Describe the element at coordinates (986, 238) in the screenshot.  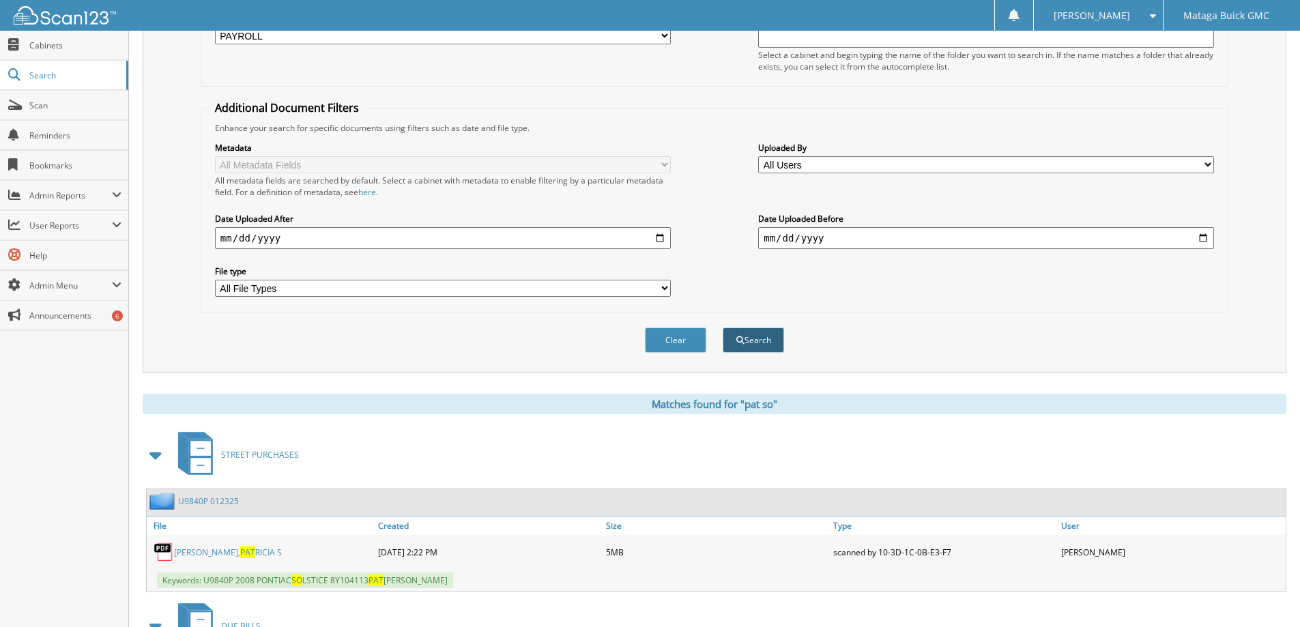
I see `input: end` at that location.